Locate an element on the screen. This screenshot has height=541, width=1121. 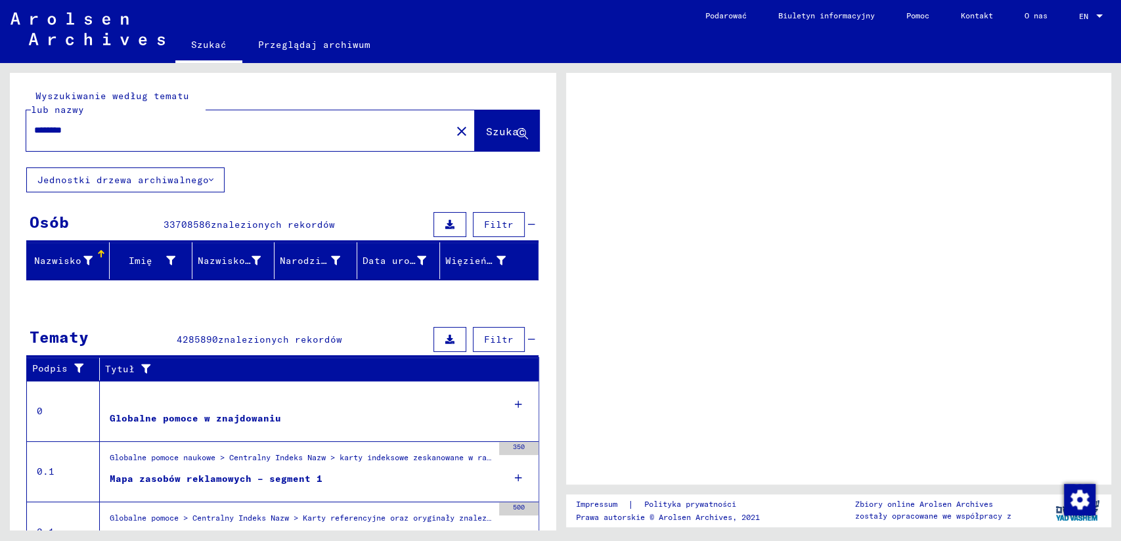
div: Mapa zasobów reklamowych – segment 1 is located at coordinates (216, 479).